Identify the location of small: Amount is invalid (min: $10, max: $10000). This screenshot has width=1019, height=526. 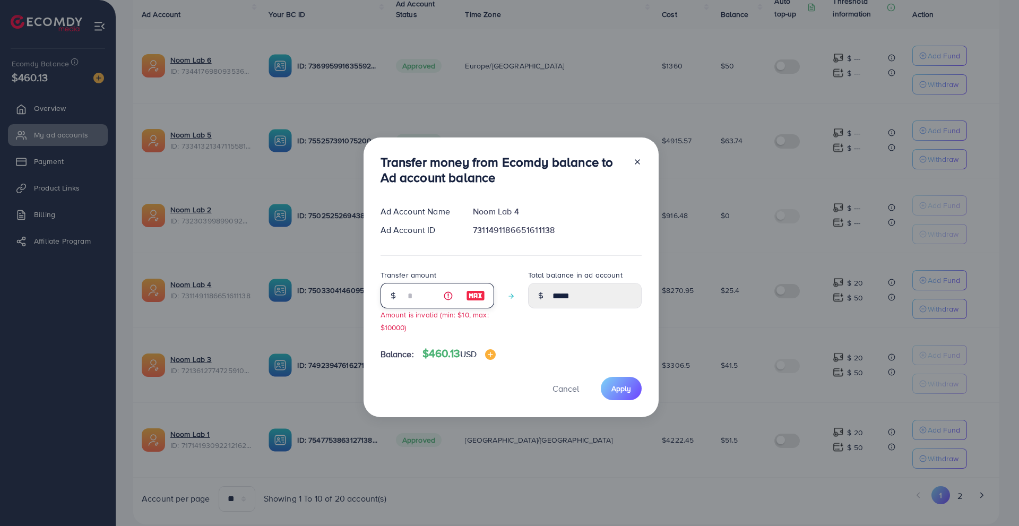
(435, 321).